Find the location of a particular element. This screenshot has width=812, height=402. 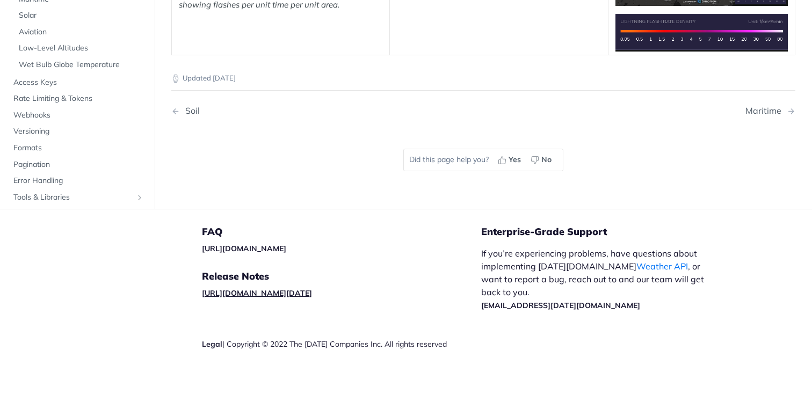

span: Wet Bulb Globe Temperature is located at coordinates (81, 65).